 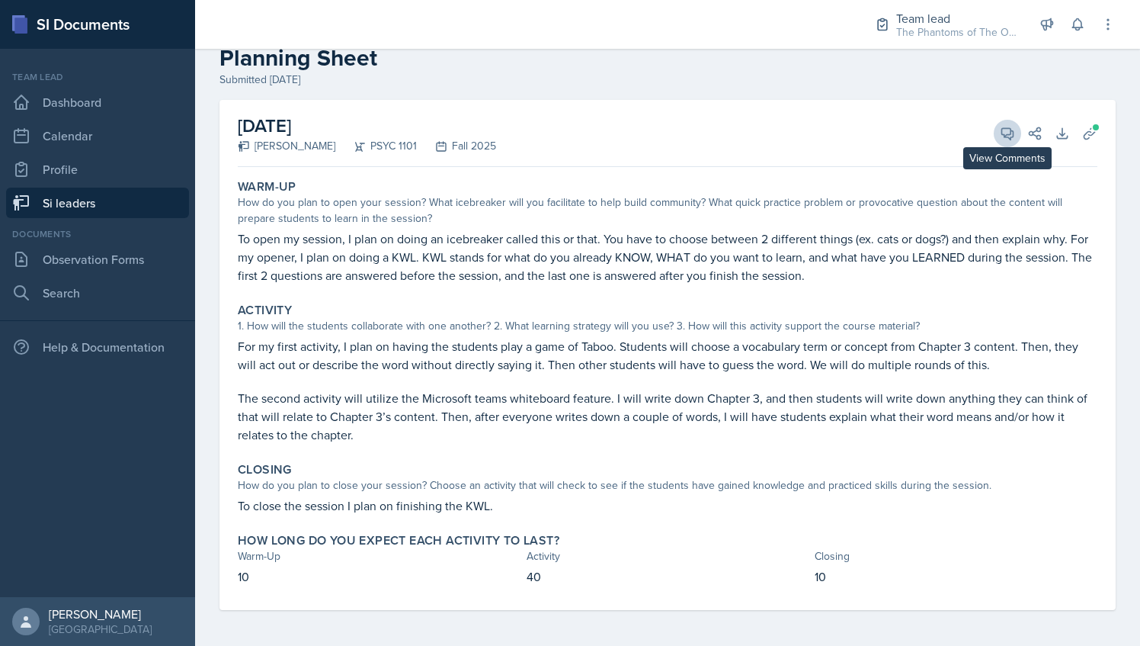 What do you see at coordinates (265, 310) in the screenshot?
I see `label: Activity` at bounding box center [265, 310].